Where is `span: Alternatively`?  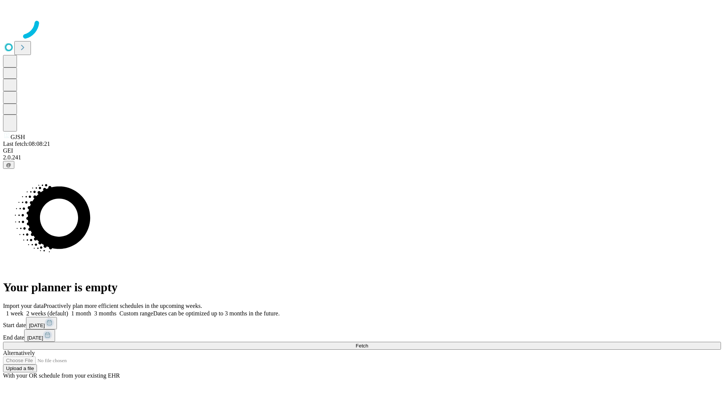 span: Alternatively is located at coordinates (19, 353).